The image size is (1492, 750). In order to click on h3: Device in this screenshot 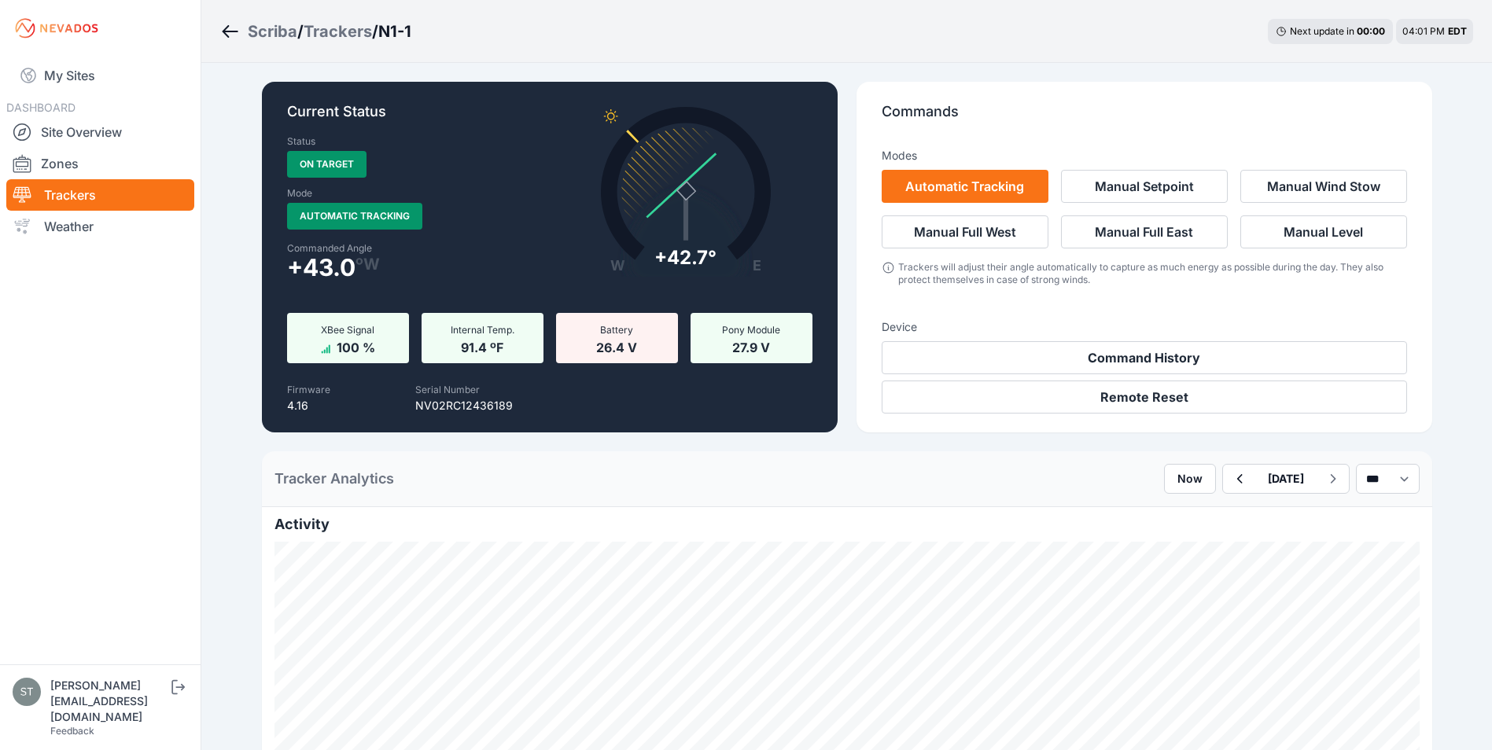, I will do `click(1144, 327)`.